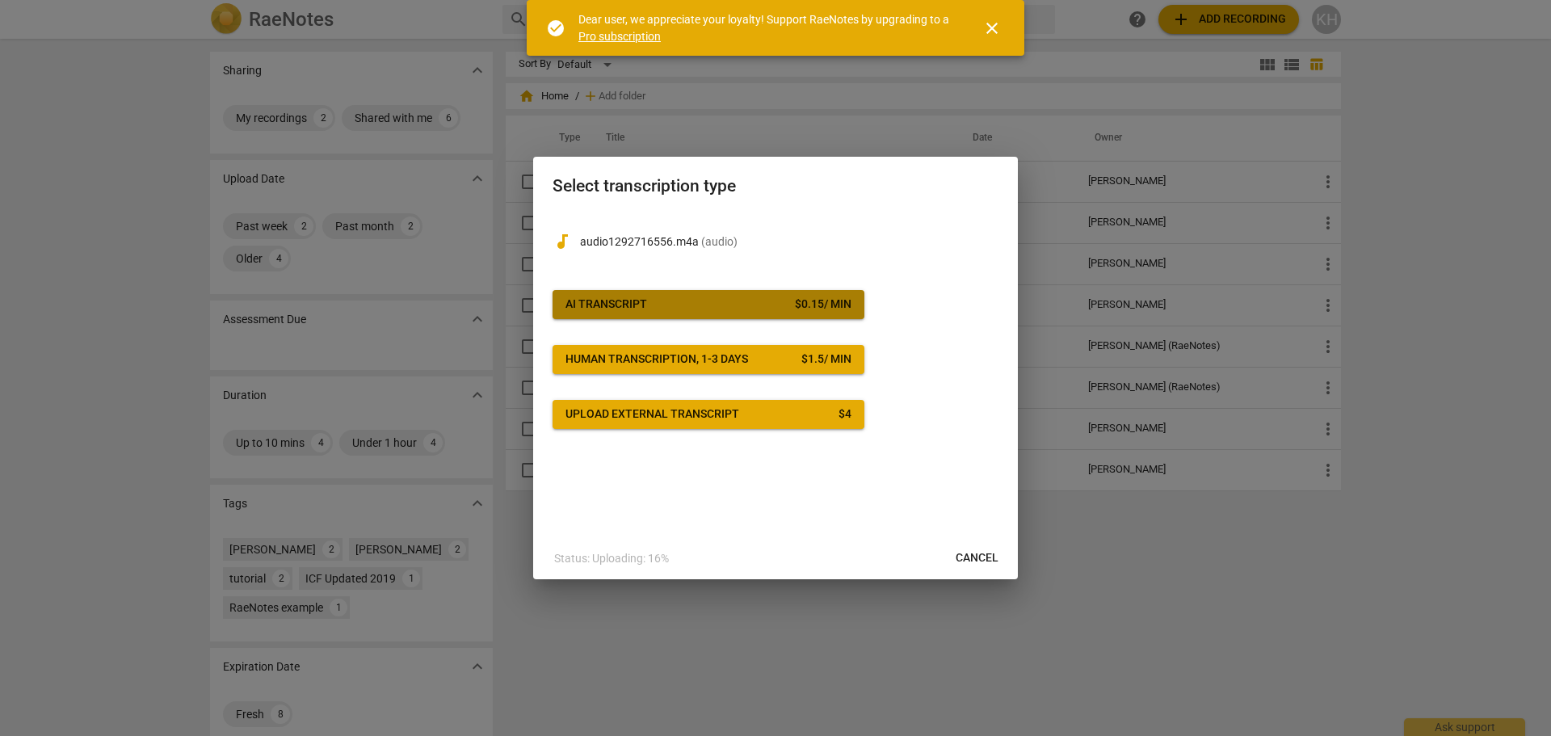 This screenshot has width=1551, height=736. I want to click on button: Close, so click(992, 28).